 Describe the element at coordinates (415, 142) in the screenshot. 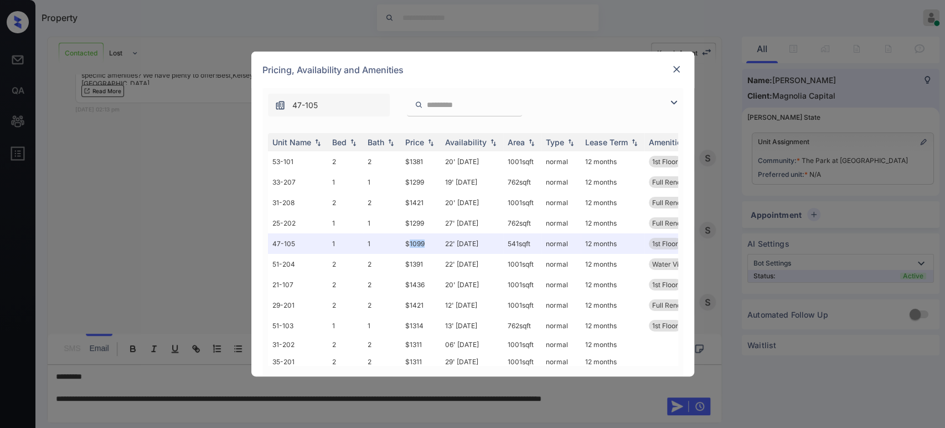

I see `div: Price` at that location.